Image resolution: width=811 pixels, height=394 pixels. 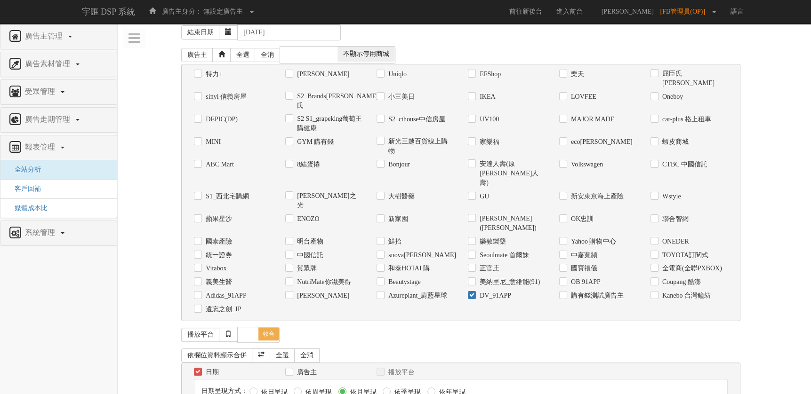 I want to click on label: 和泰HOTAI 購, so click(x=407, y=269).